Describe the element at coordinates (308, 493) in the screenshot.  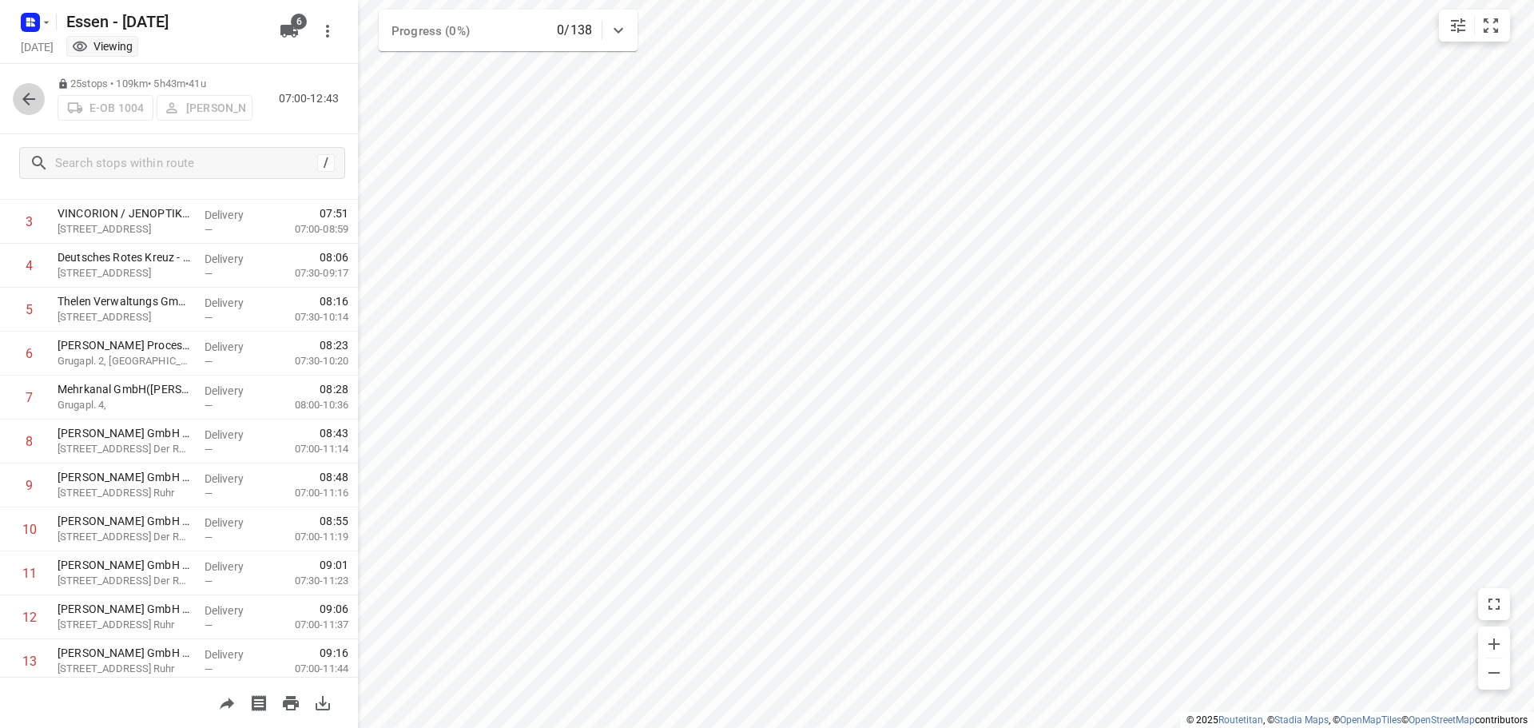
I see `p: 07:00-11:16` at that location.